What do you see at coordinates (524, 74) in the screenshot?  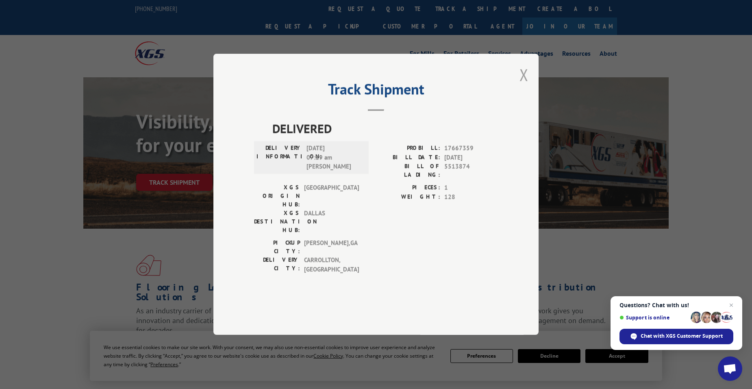 I see `button: Close modal` at bounding box center [524, 74].